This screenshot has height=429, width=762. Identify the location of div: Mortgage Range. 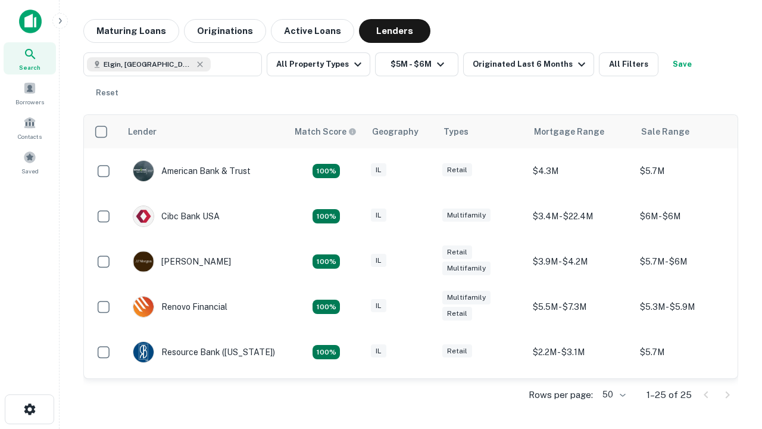
(569, 132).